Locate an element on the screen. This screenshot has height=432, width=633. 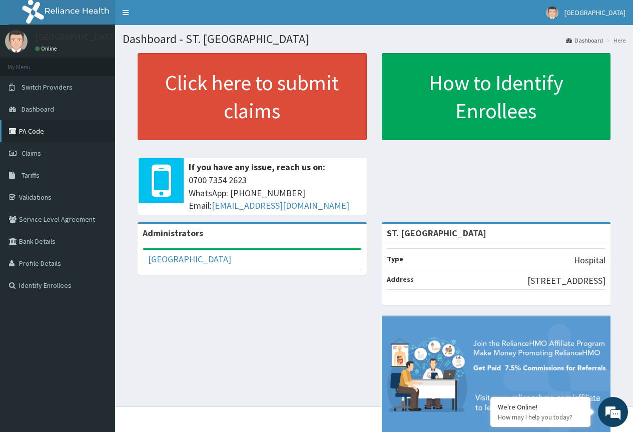
a: Online is located at coordinates (47, 49).